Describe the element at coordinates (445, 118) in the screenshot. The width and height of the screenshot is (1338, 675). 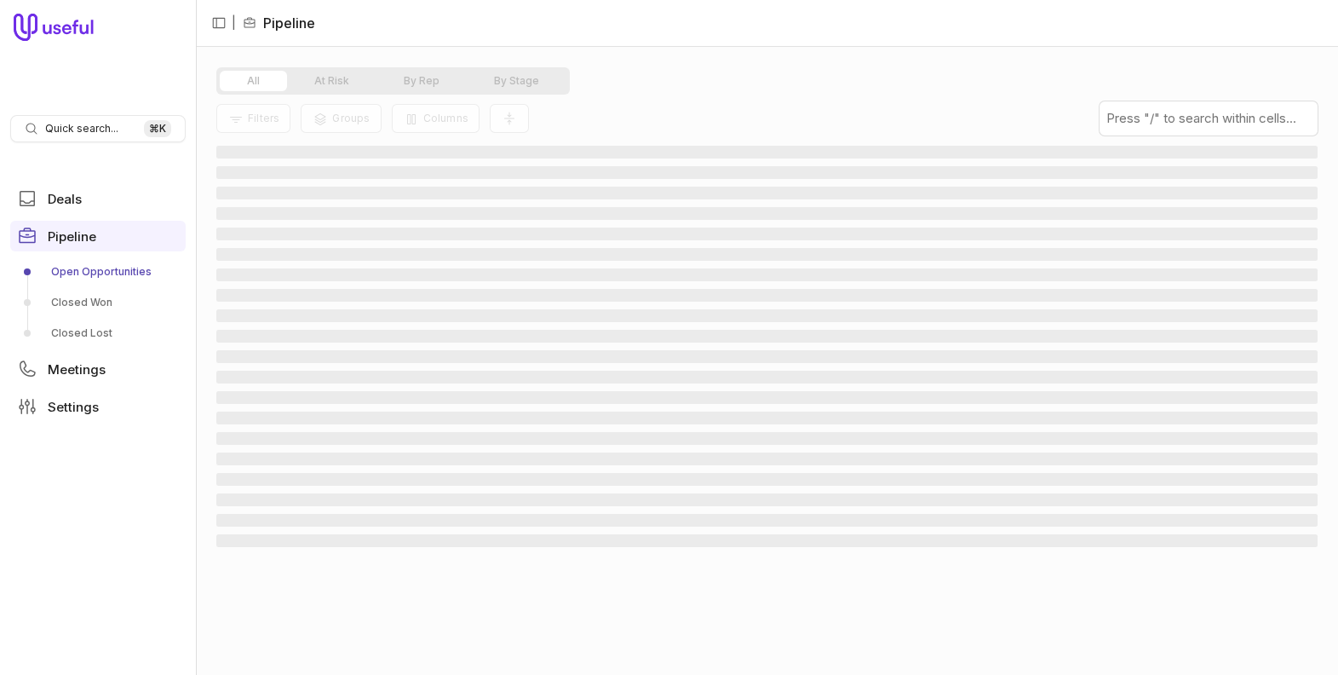
I see `span: Columns` at that location.